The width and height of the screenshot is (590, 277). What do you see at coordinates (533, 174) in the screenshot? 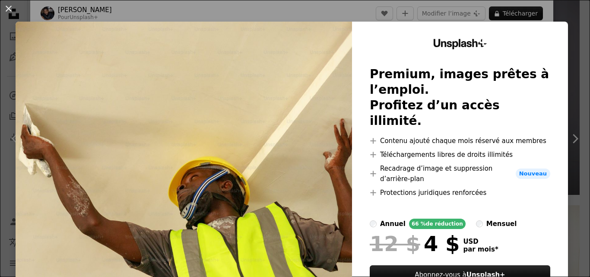
I see `span: Nouveau` at bounding box center [533, 174].